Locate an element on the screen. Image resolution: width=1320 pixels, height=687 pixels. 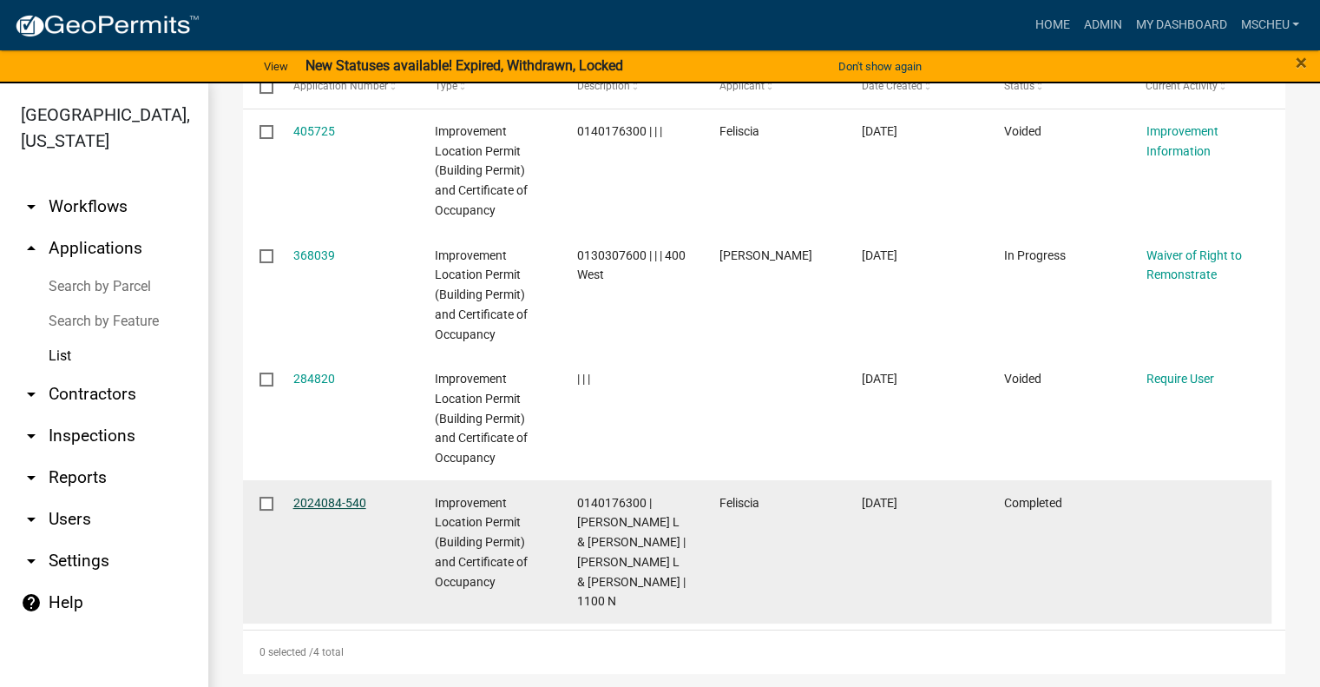
datatable-header-cell: Status is located at coordinates (1058, 87).